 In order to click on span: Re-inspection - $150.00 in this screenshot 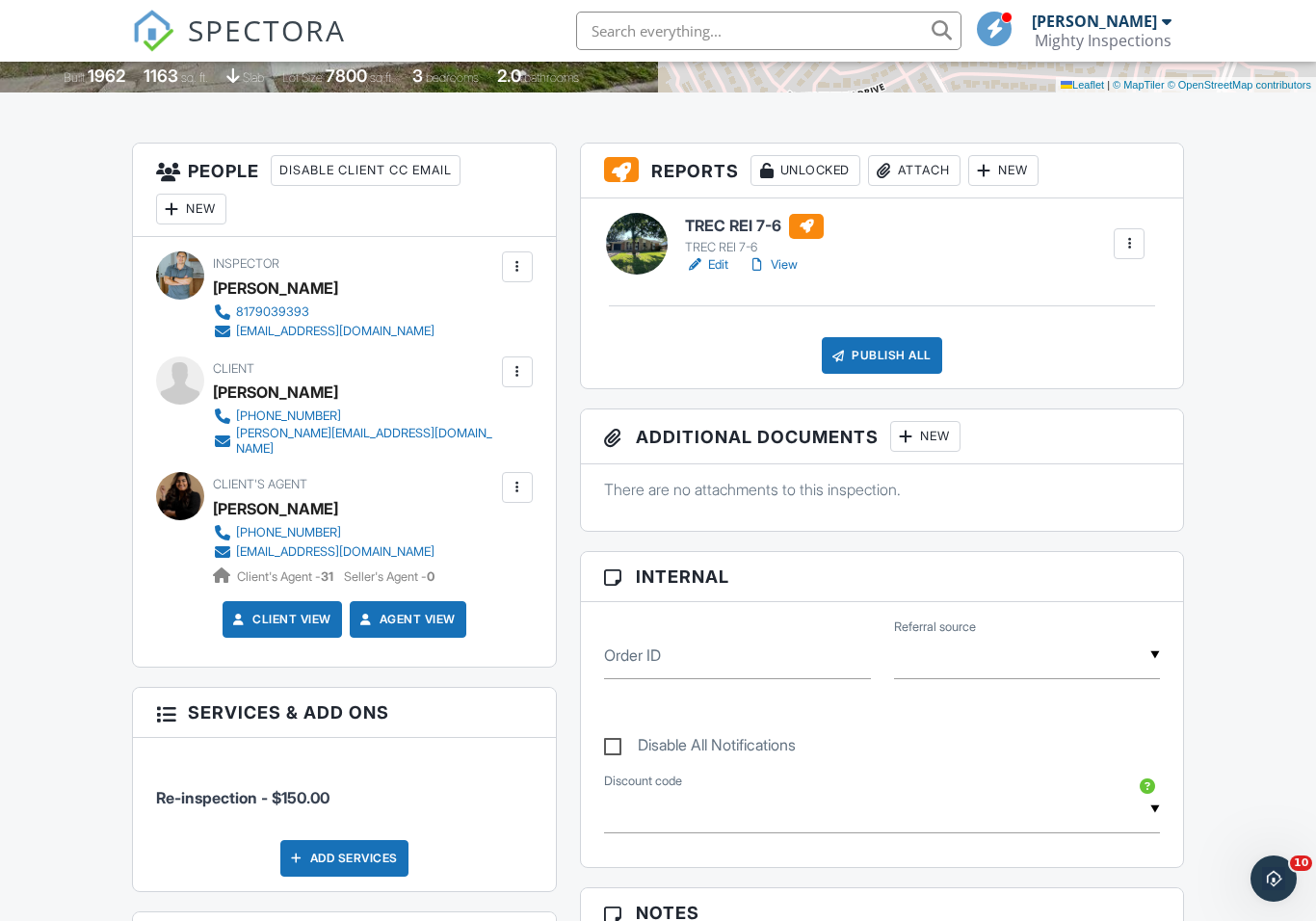, I will do `click(243, 798)`.